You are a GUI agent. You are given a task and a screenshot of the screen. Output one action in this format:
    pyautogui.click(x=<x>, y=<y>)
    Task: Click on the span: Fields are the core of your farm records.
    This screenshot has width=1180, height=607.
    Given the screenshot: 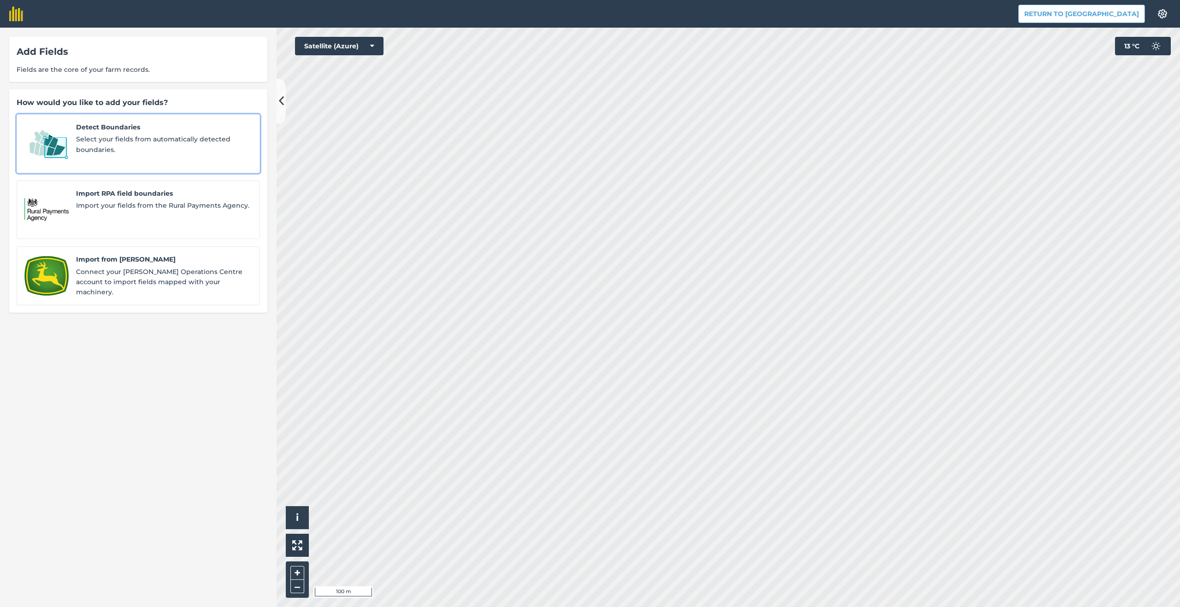 What is the action you would take?
    pyautogui.click(x=138, y=70)
    